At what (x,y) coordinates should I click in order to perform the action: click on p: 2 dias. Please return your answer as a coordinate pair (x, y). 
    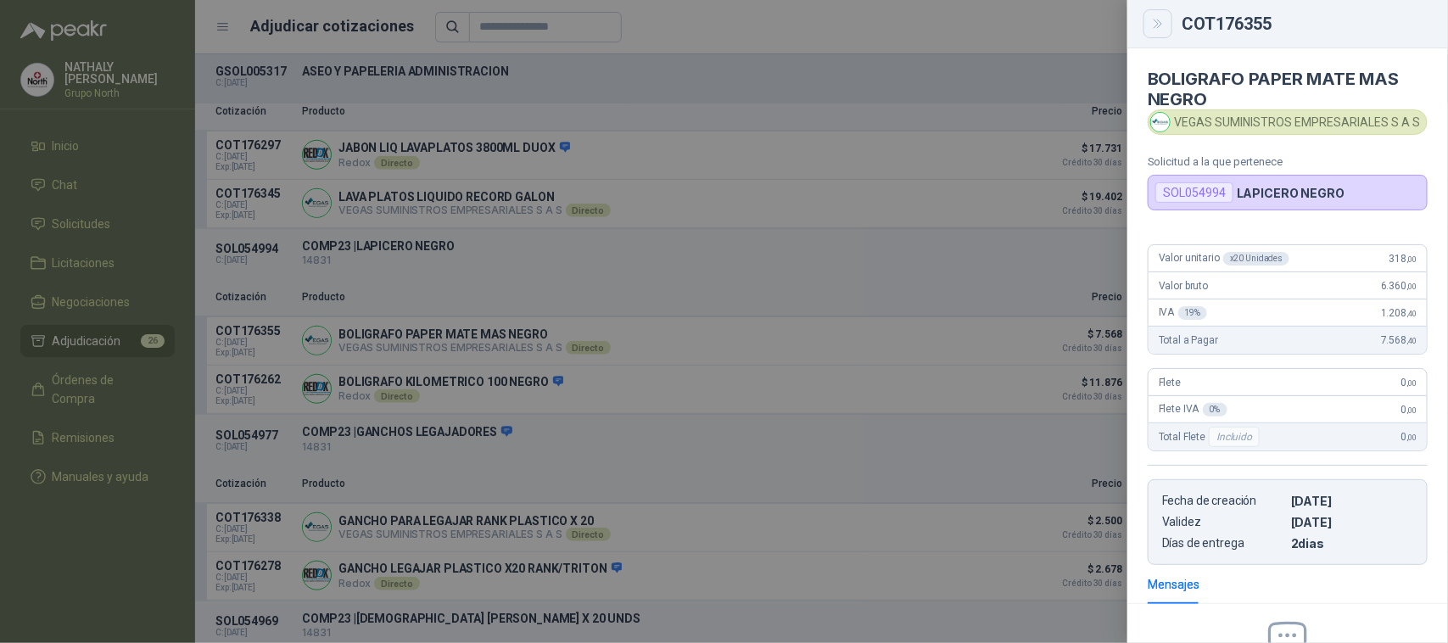
    Looking at the image, I should click on (1352, 543).